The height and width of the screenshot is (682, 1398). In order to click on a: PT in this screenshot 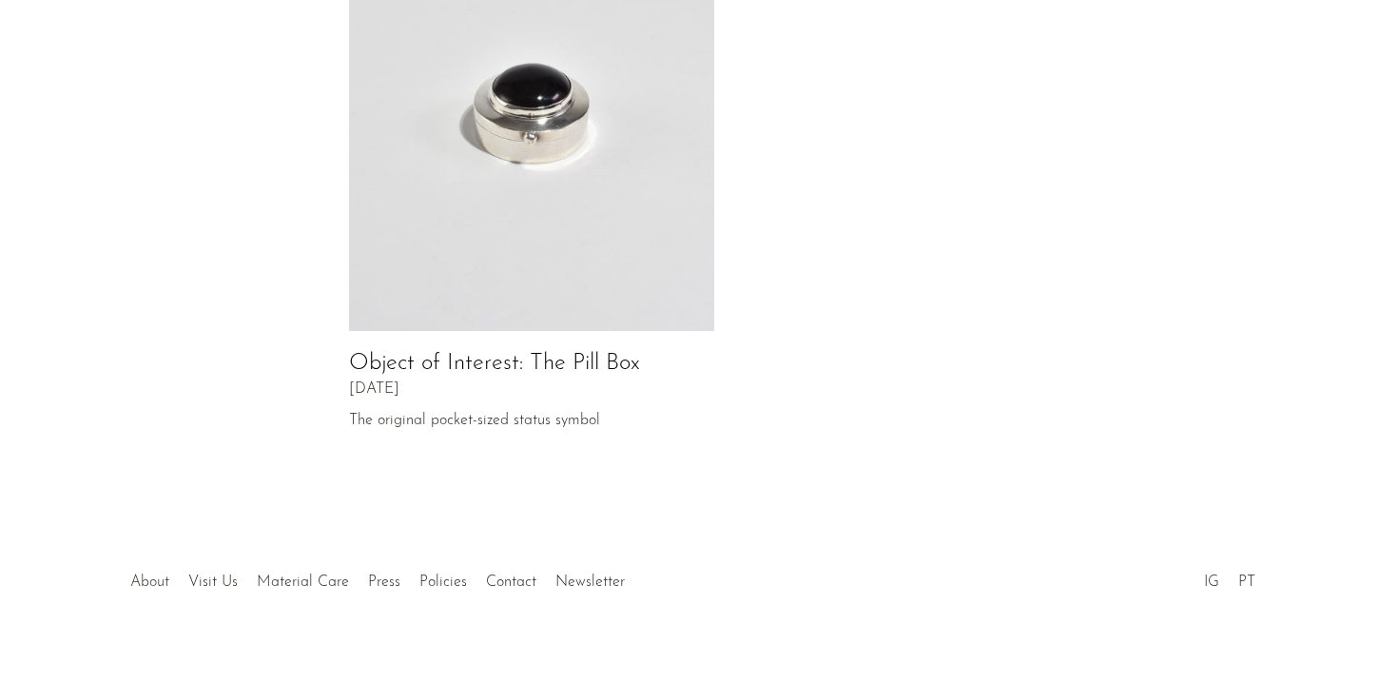, I will do `click(1247, 582)`.